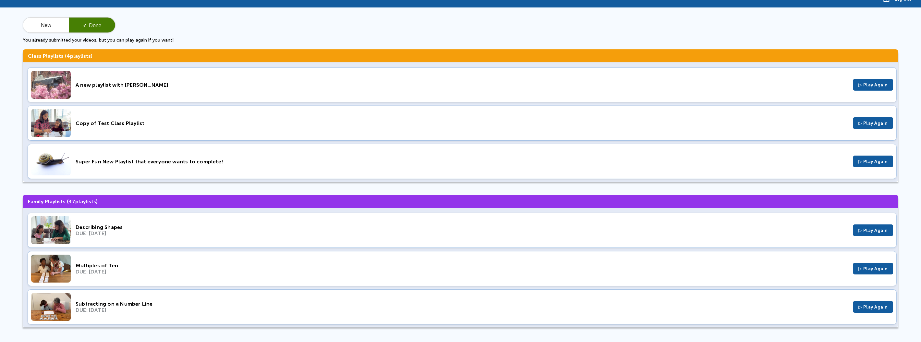 The image size is (921, 342). What do you see at coordinates (462, 227) in the screenshot?
I see `div: Describing Shapes` at bounding box center [462, 227].